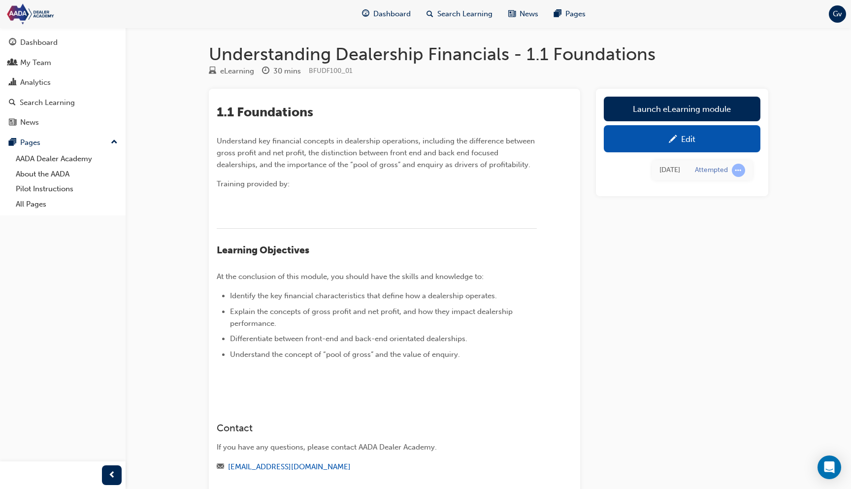 The image size is (851, 489). What do you see at coordinates (570, 14) in the screenshot?
I see `a: pages-iconPages` at bounding box center [570, 14].